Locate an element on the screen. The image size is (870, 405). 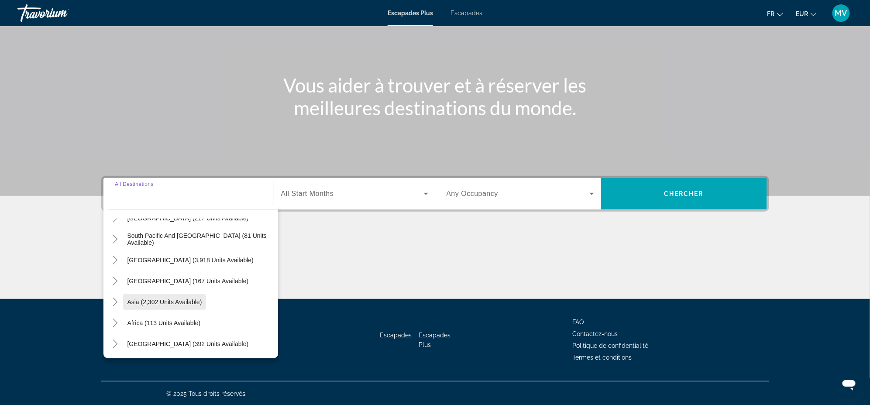
button: Changer de langue is located at coordinates (775, 14).